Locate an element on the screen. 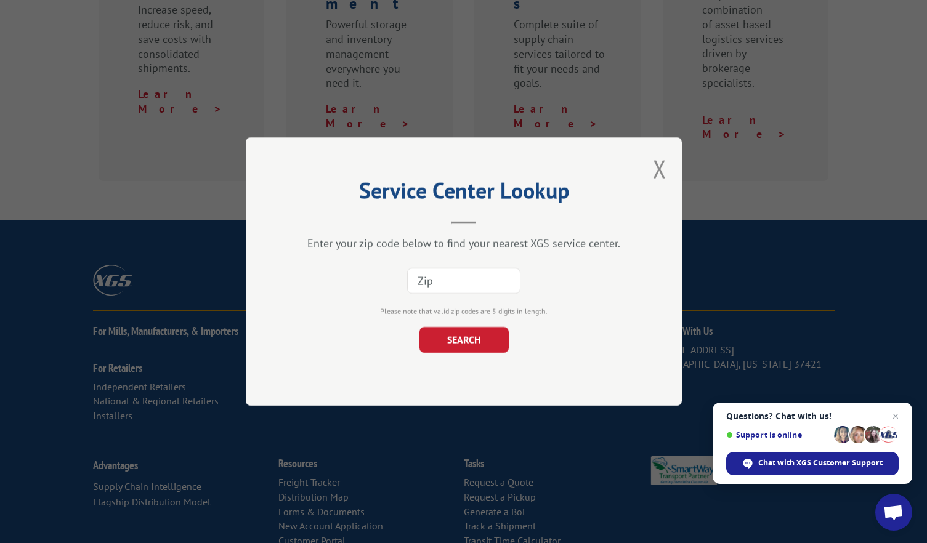 The width and height of the screenshot is (927, 543). span: Questions? Chat with us! is located at coordinates (812, 416).